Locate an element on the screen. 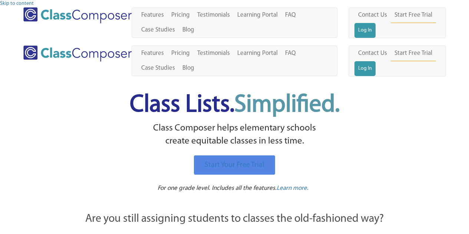 The height and width of the screenshot is (234, 469). span: Simplified. is located at coordinates (287, 105).